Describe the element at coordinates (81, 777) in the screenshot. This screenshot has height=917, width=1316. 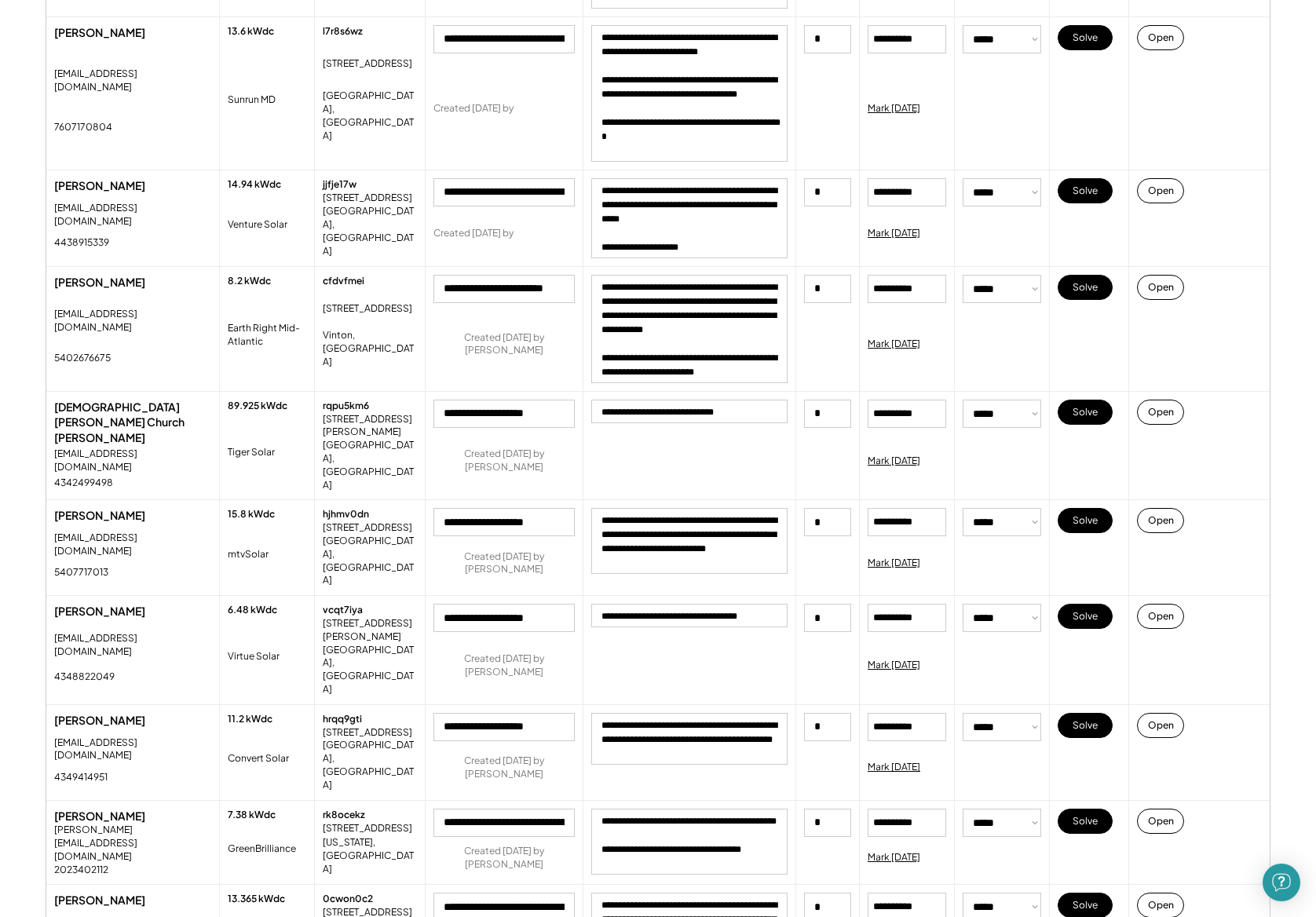
I see `div: 4349414951` at that location.